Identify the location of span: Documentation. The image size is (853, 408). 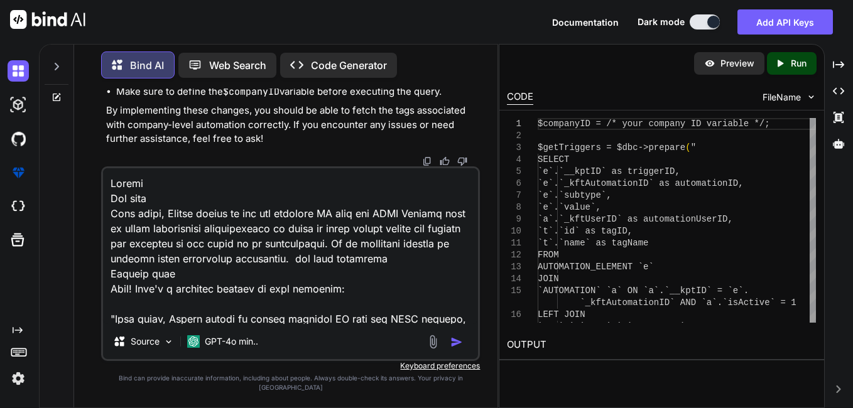
(586, 22).